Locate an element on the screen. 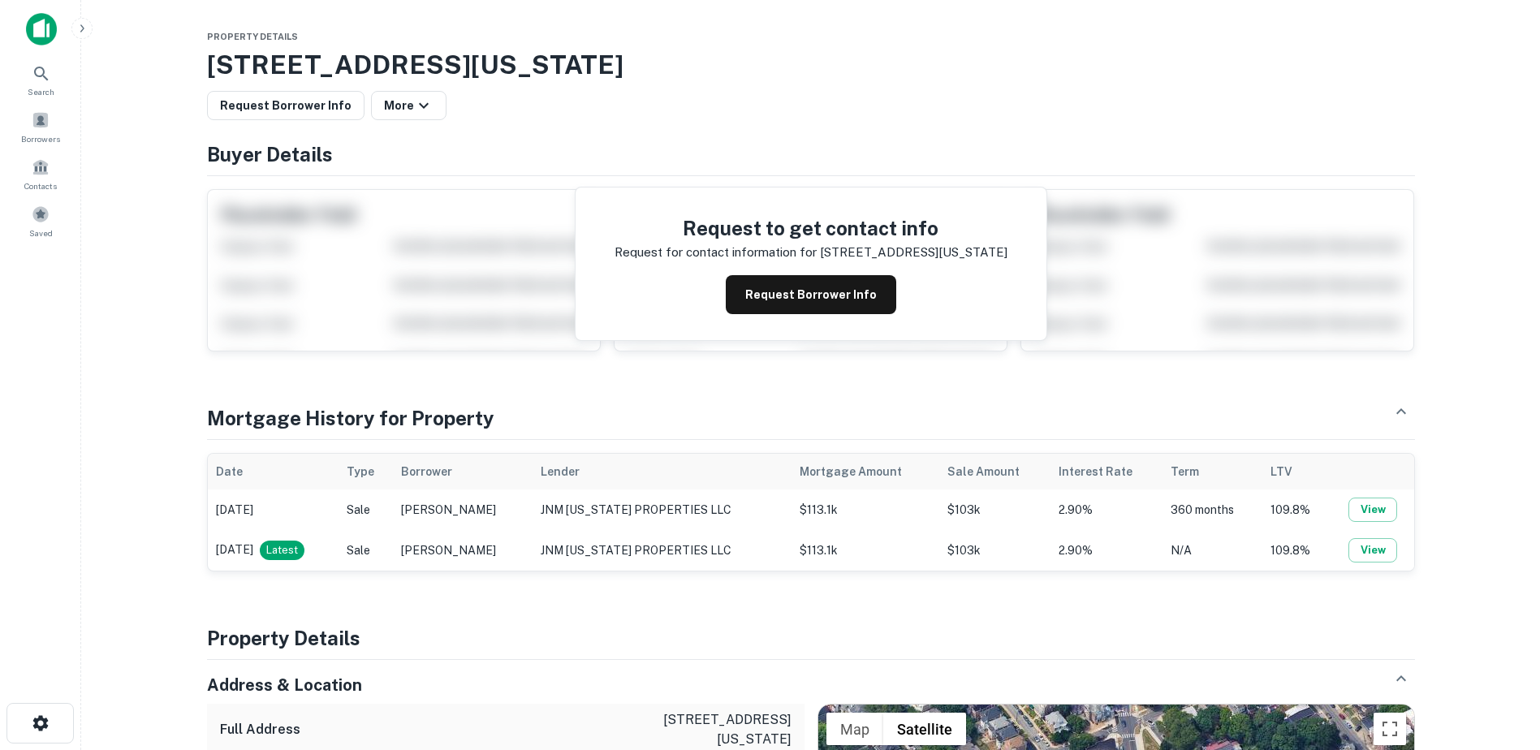 Image resolution: width=1540 pixels, height=750 pixels. th: Date is located at coordinates (273, 472).